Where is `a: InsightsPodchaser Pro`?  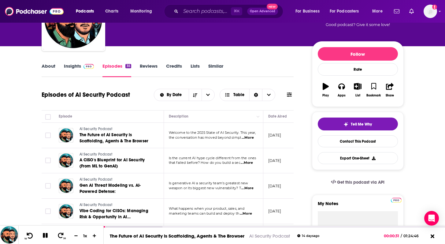
a: InsightsPodchaser Pro is located at coordinates (79, 70).